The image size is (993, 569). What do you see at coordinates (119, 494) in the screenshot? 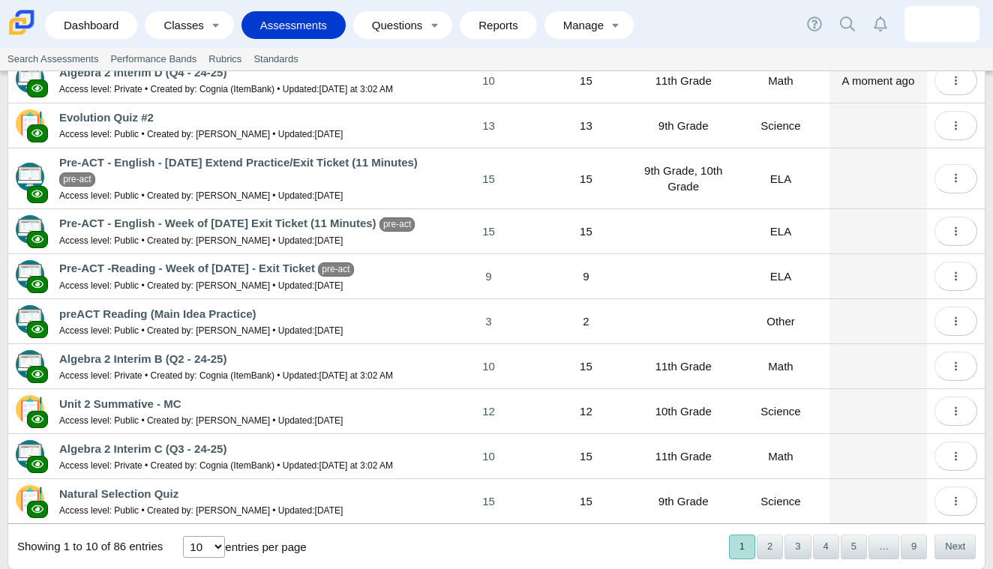
I see `a: Natural Selection Quiz` at bounding box center [119, 494].